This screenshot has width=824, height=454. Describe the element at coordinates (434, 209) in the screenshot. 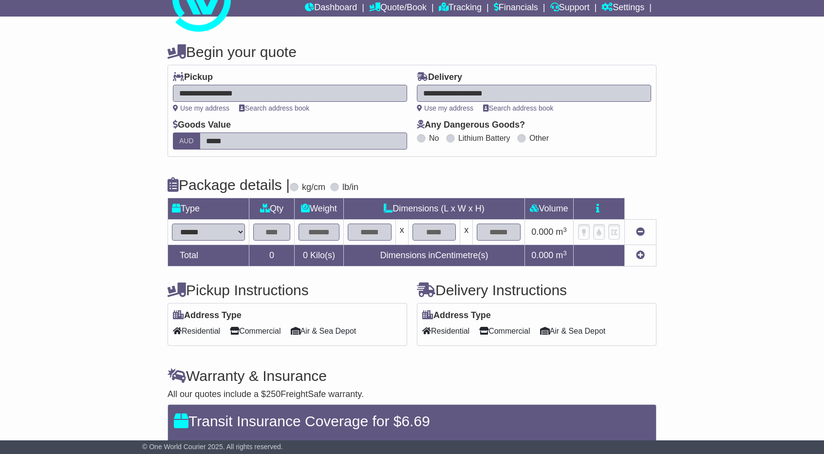

I see `td: Dimensions (L x W x H)` at that location.